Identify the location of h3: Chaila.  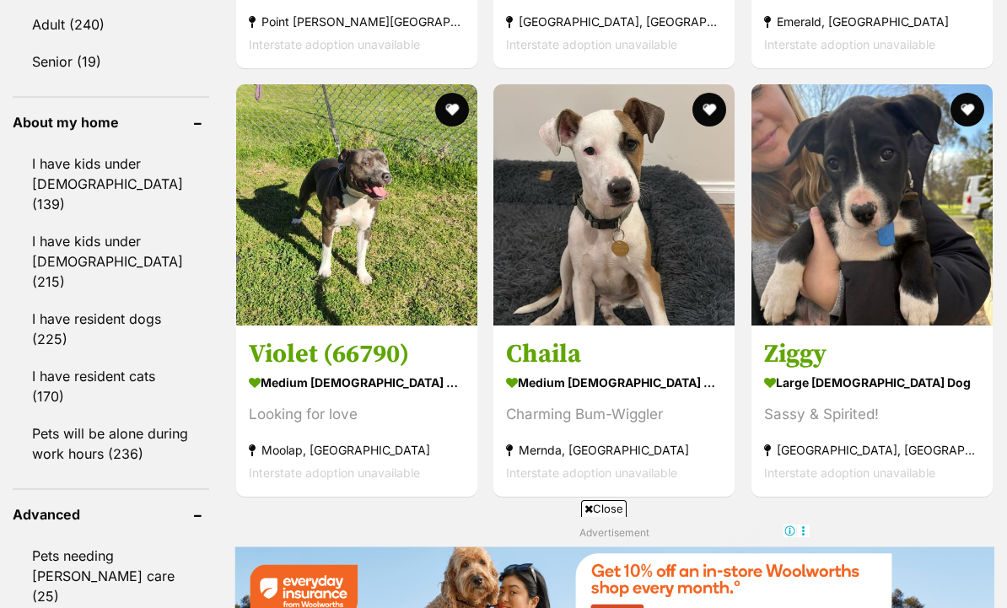
(614, 353).